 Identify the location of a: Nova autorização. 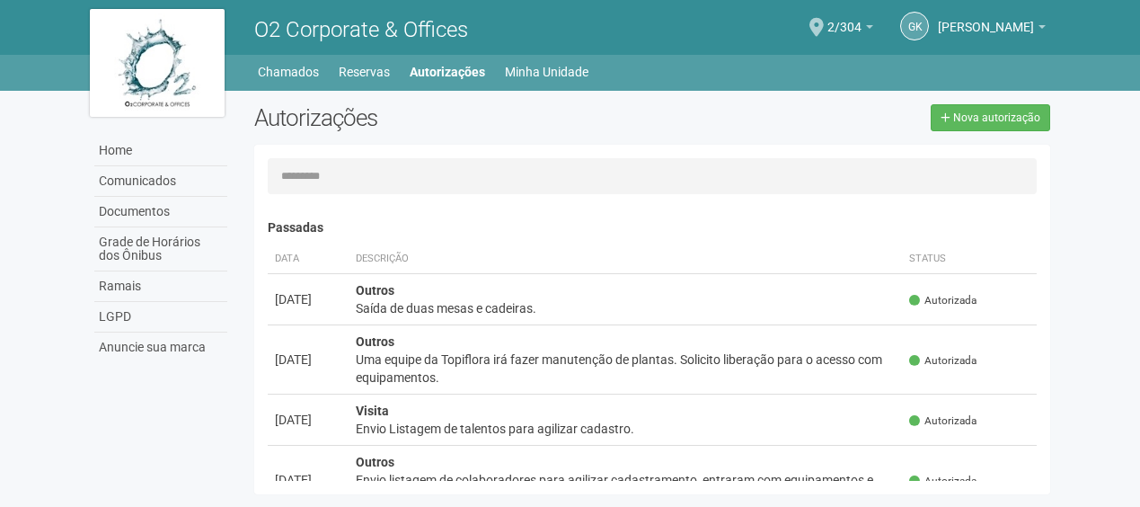
(990, 118).